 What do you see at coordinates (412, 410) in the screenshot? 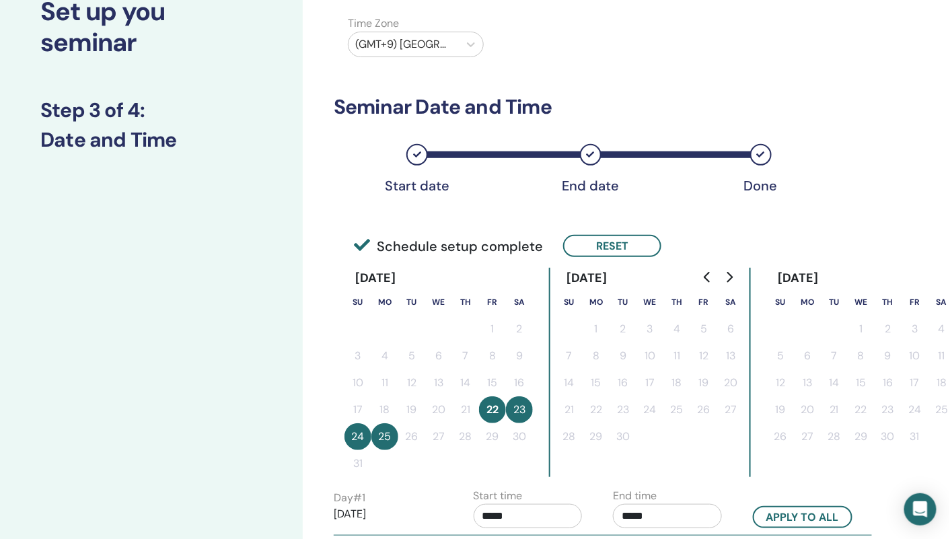
I see `button: 19` at bounding box center [412, 410].